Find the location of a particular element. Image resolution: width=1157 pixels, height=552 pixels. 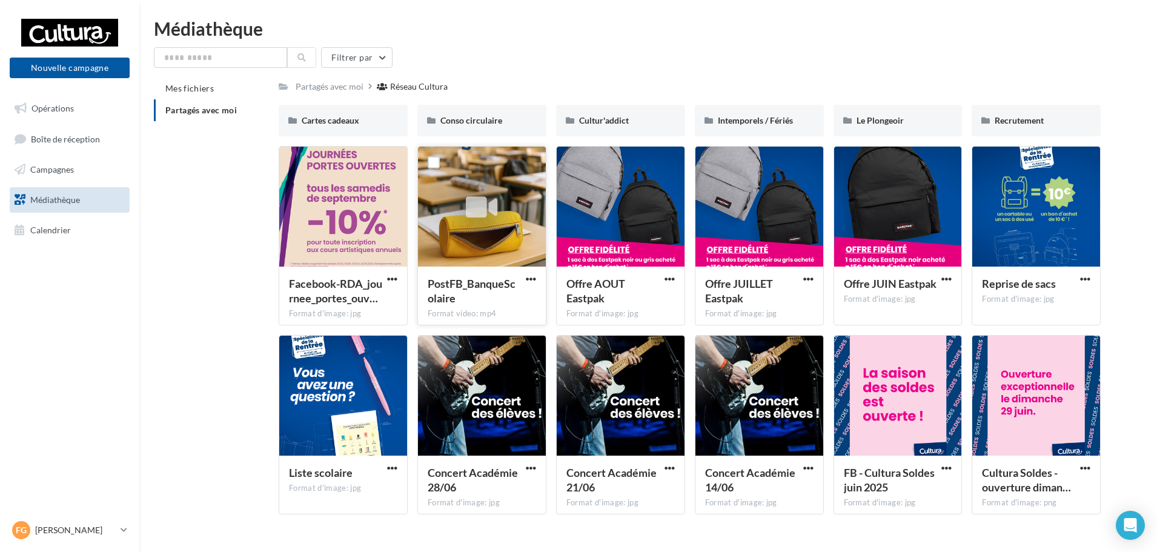

span: Boîte de réception is located at coordinates (65, 138).